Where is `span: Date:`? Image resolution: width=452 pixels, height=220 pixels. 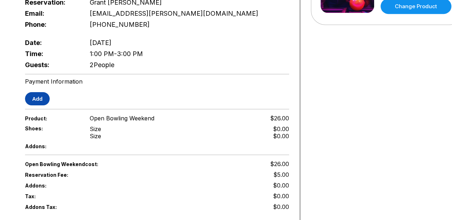
span: Date: is located at coordinates (51, 43).